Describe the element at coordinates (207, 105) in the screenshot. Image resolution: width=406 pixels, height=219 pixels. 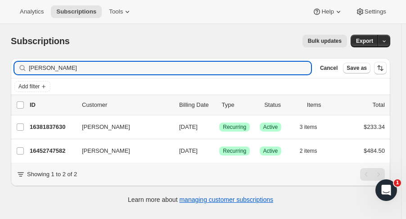
I see `div: IDCustomerBilling DateTypeStatusItemsTotal` at that location.